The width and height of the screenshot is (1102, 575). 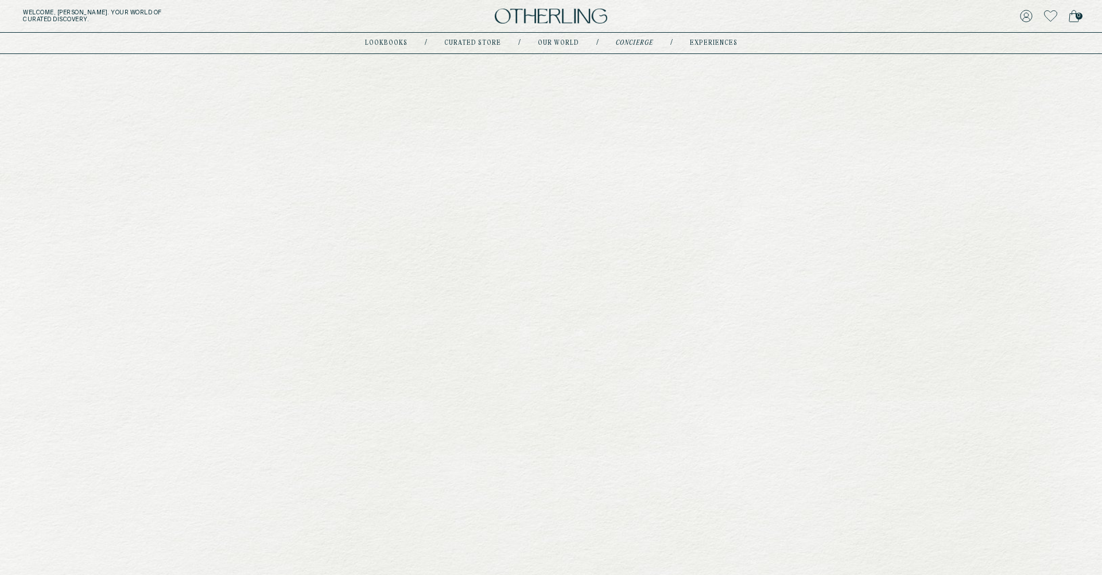 I want to click on a: 0, so click(x=1074, y=16).